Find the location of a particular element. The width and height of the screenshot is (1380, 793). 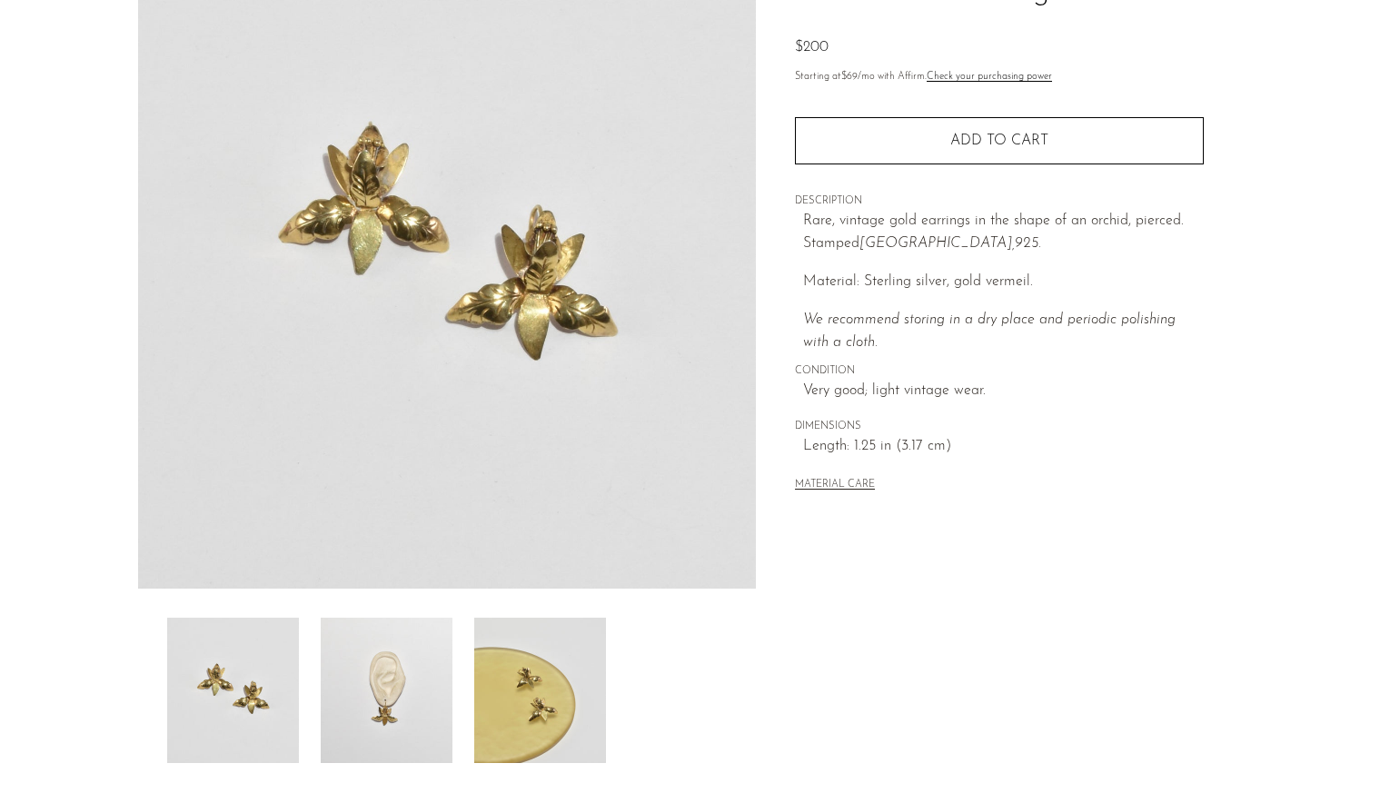

button: MATERIAL CARE is located at coordinates (835, 485).